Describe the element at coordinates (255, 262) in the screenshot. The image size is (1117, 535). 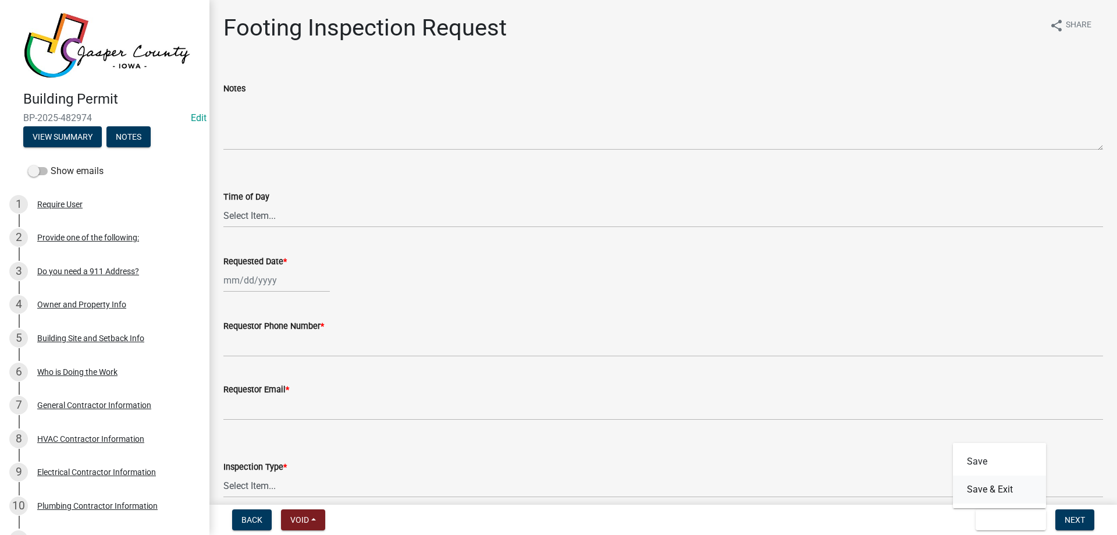
I see `label: Requested Date` at that location.